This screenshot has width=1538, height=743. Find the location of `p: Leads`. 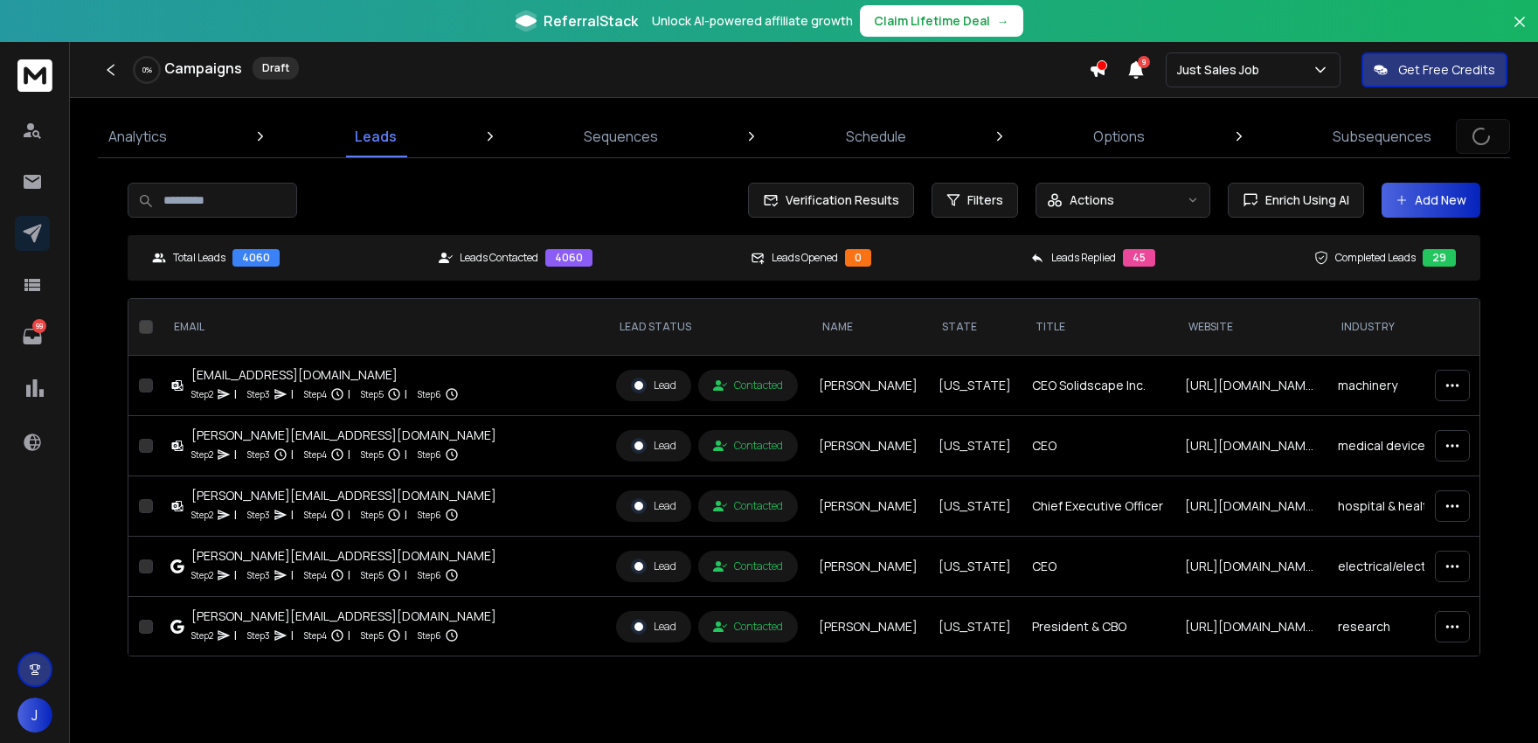

p: Leads is located at coordinates (376, 136).